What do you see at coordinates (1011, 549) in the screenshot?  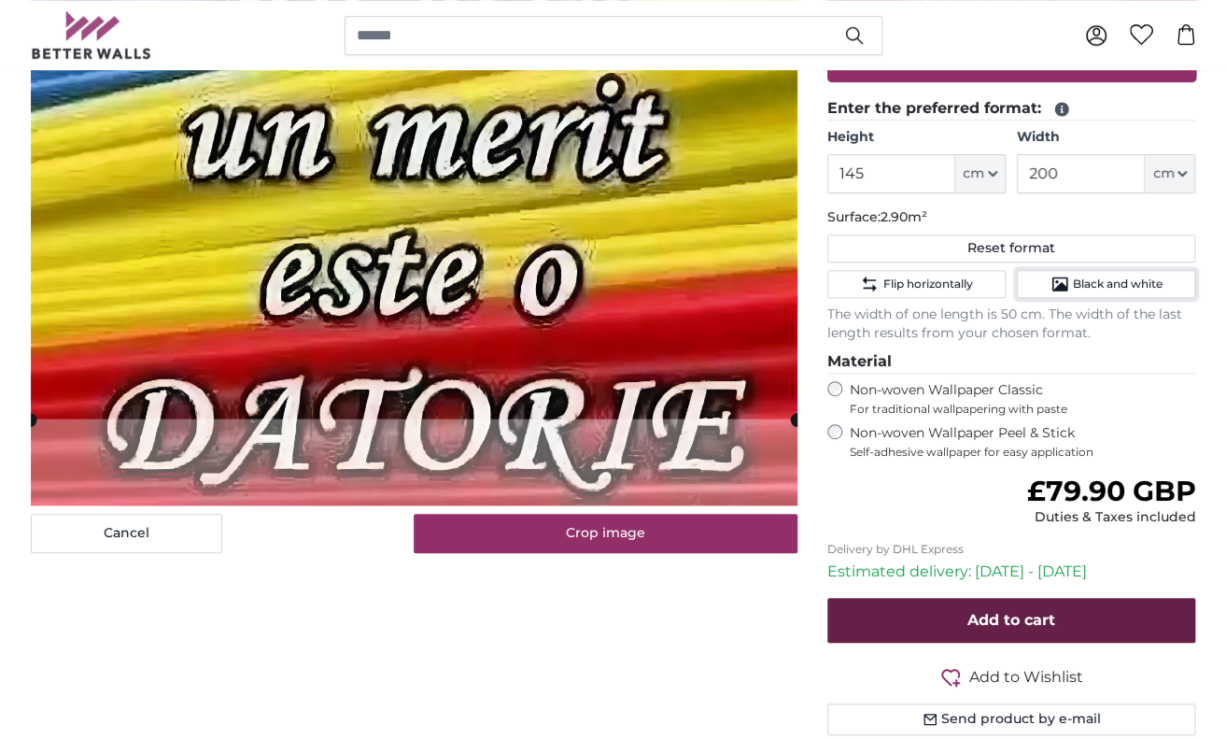 I see `p: Delivery by DHL Express` at bounding box center [1011, 549].